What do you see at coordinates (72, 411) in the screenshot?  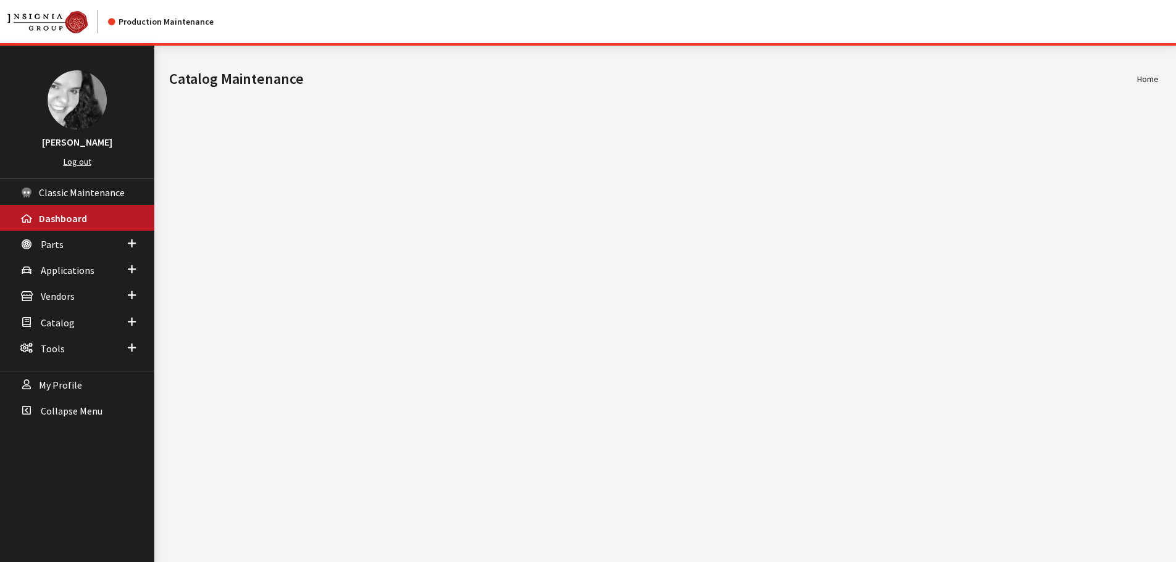 I see `span: Collapse Menu` at bounding box center [72, 411].